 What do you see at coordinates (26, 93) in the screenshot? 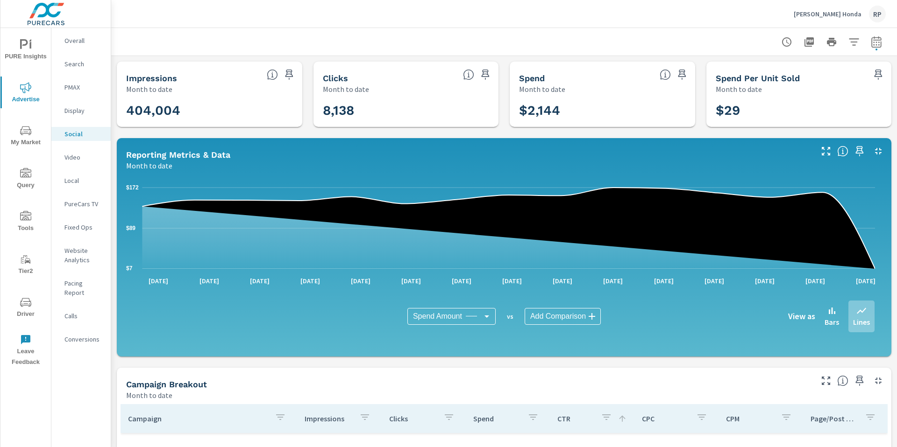
I see `span: Advertise` at bounding box center [26, 93].